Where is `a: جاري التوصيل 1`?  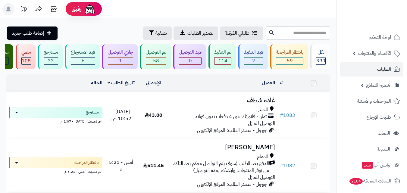 a: جاري التوصيل 1 is located at coordinates (120, 57).